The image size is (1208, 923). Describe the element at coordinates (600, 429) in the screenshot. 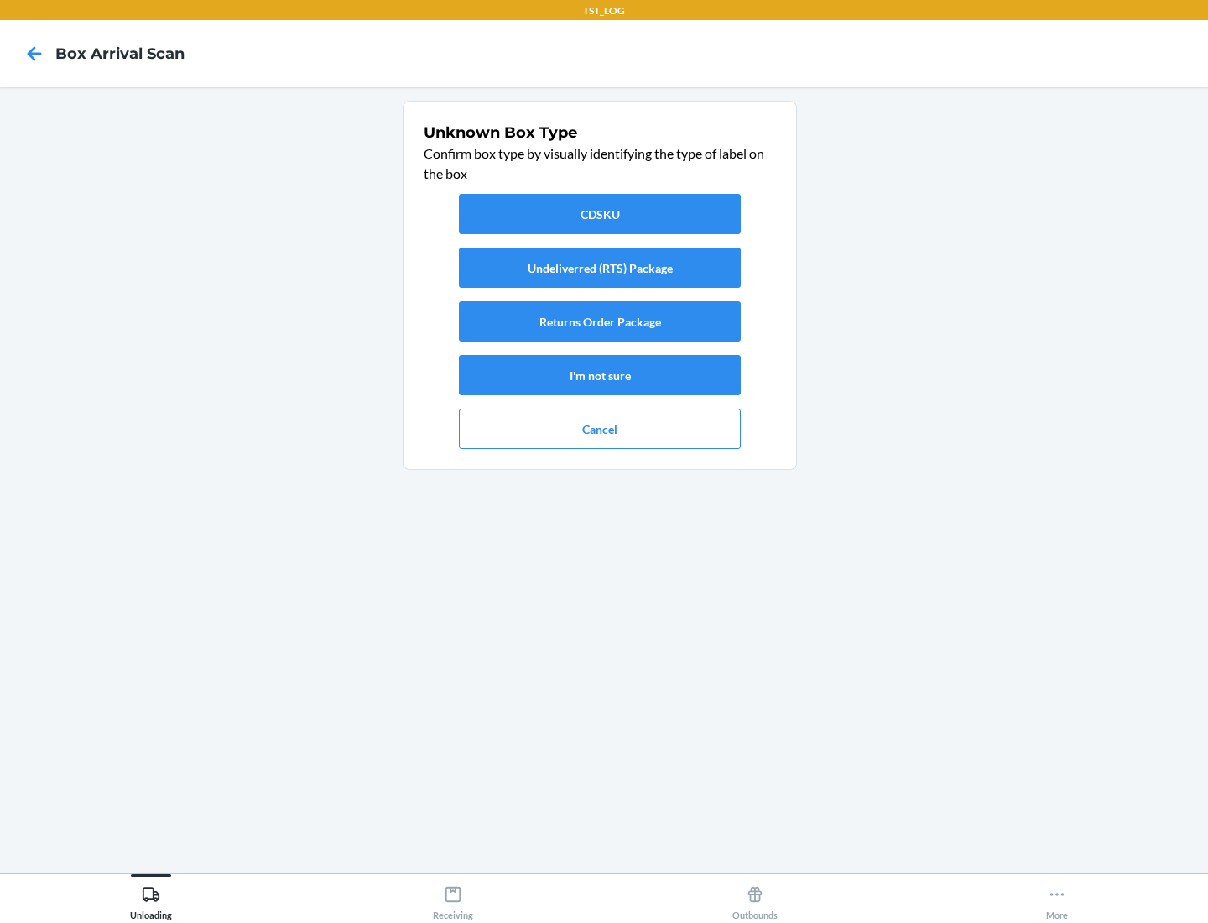

I see `button: Cancel` at that location.